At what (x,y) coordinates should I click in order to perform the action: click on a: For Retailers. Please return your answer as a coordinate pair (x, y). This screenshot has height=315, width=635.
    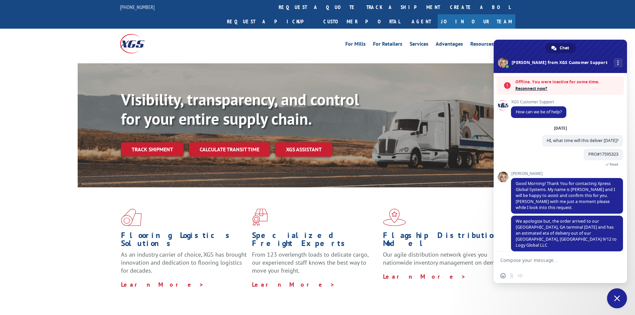
    Looking at the image, I should click on (388, 45).